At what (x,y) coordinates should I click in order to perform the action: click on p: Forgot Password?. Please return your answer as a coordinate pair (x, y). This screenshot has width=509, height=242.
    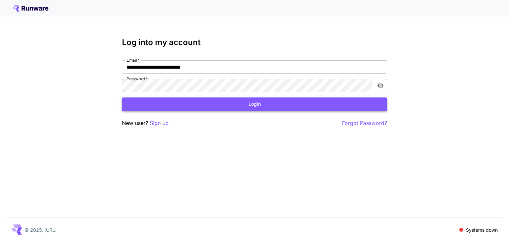
    Looking at the image, I should click on (365, 123).